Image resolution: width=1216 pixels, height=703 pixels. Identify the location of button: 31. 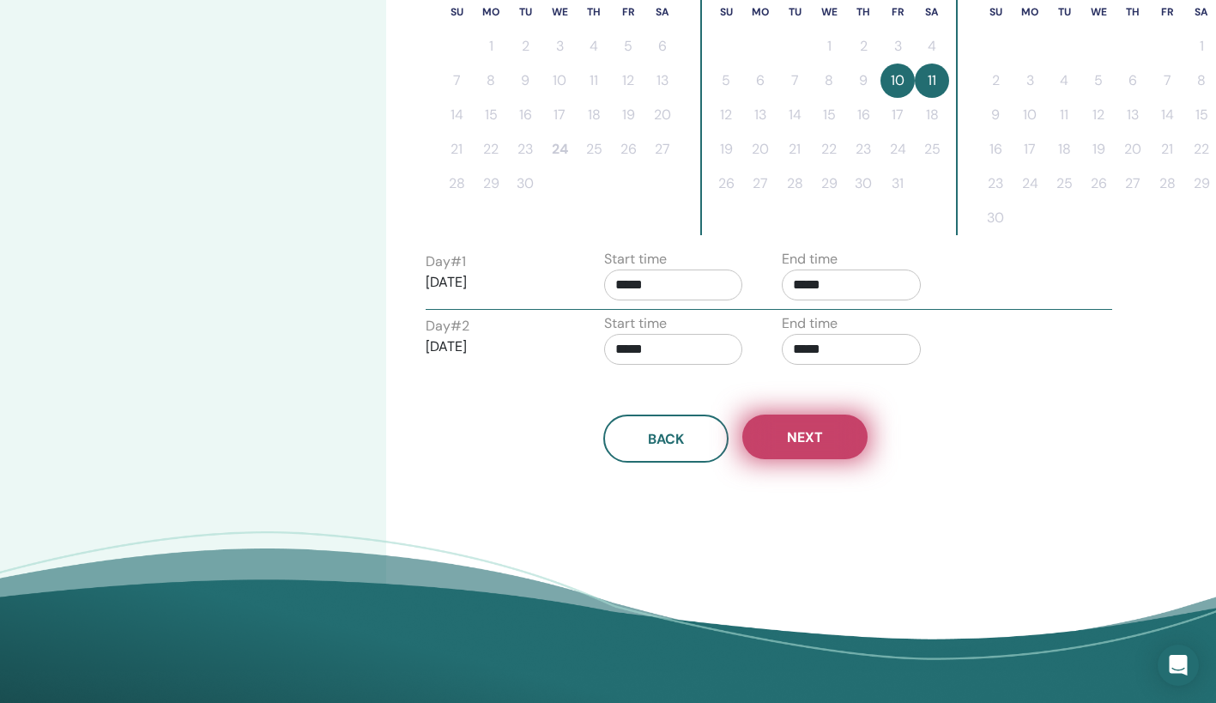
(898, 184).